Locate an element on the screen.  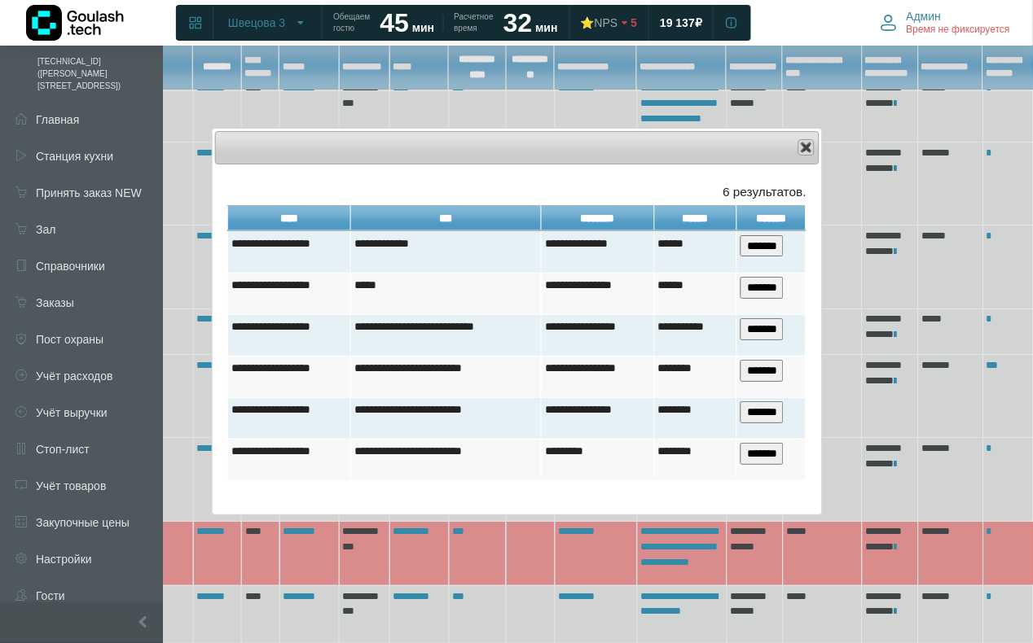
button: Админ Время не фиксируется is located at coordinates (945, 23).